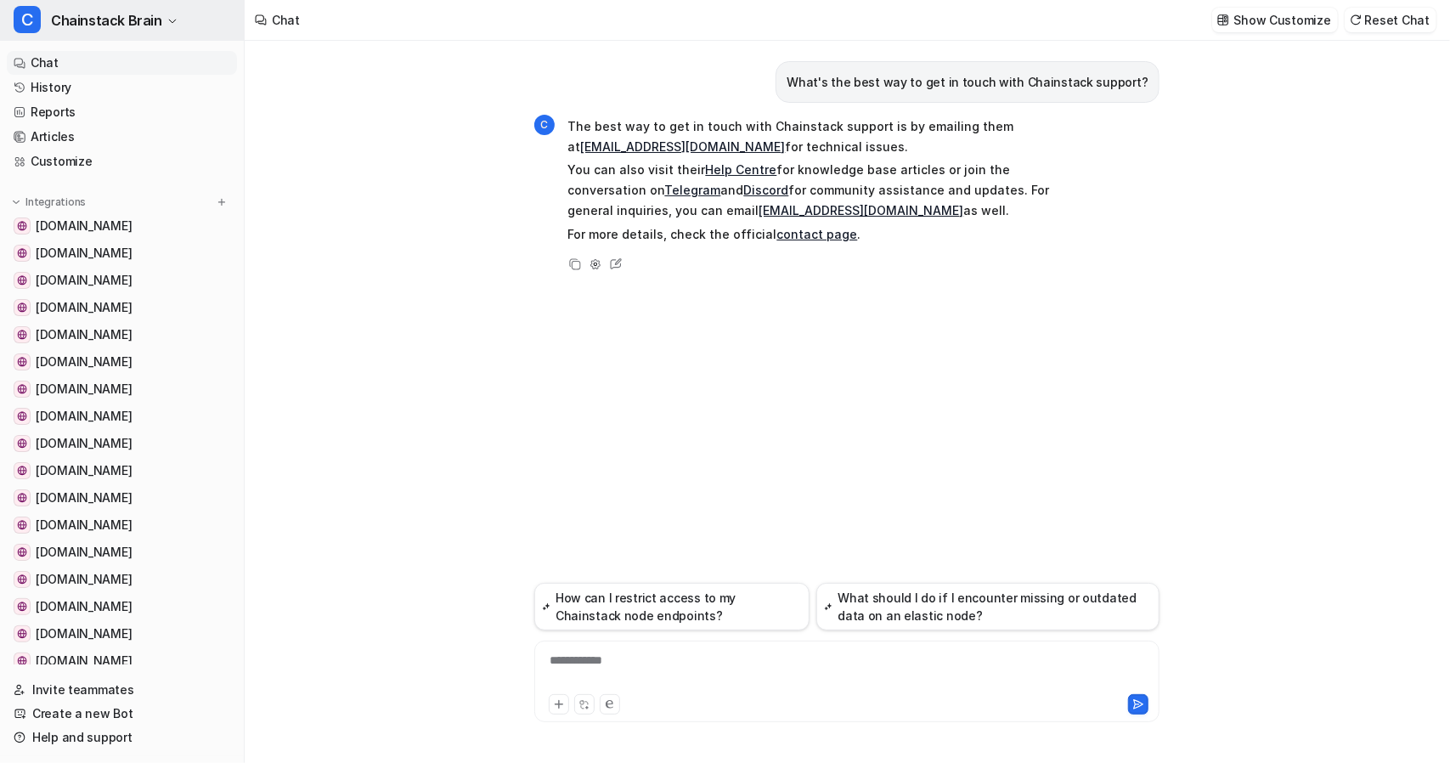  What do you see at coordinates (222, 202) in the screenshot?
I see `img: menu_add.svg` at bounding box center [222, 202].